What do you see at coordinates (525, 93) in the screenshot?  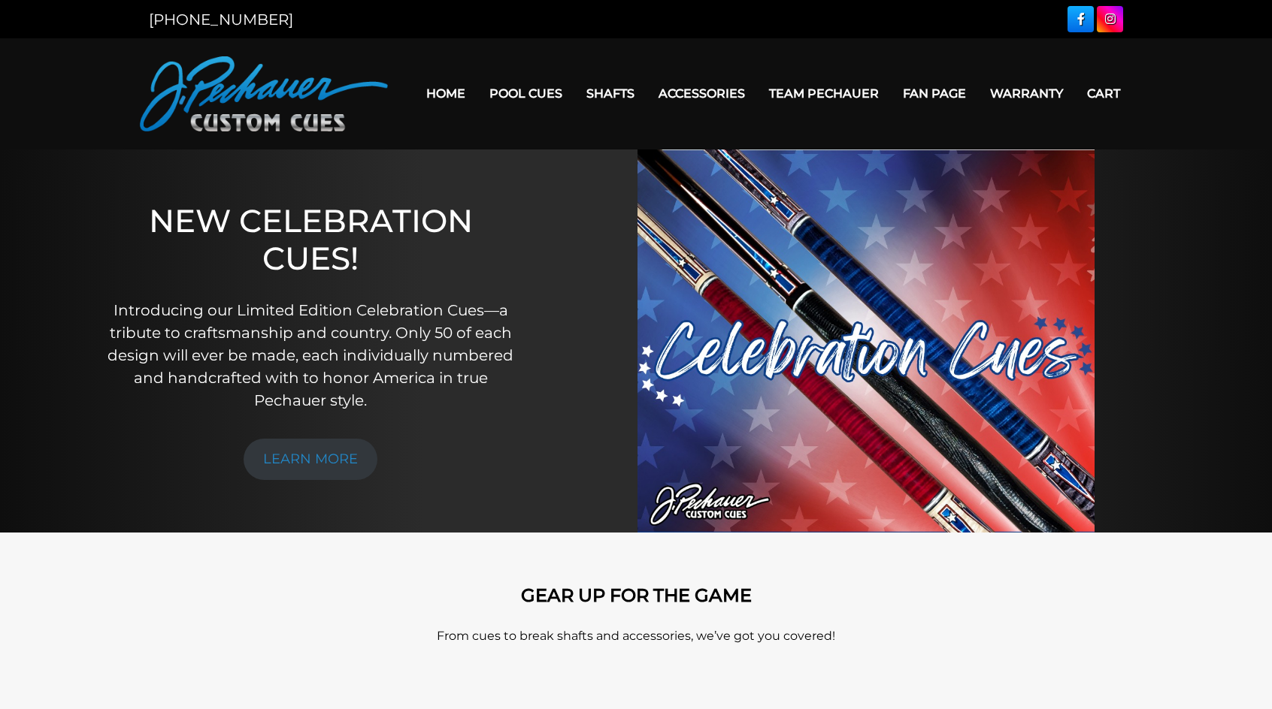 I see `a: Pool Cues` at bounding box center [525, 93].